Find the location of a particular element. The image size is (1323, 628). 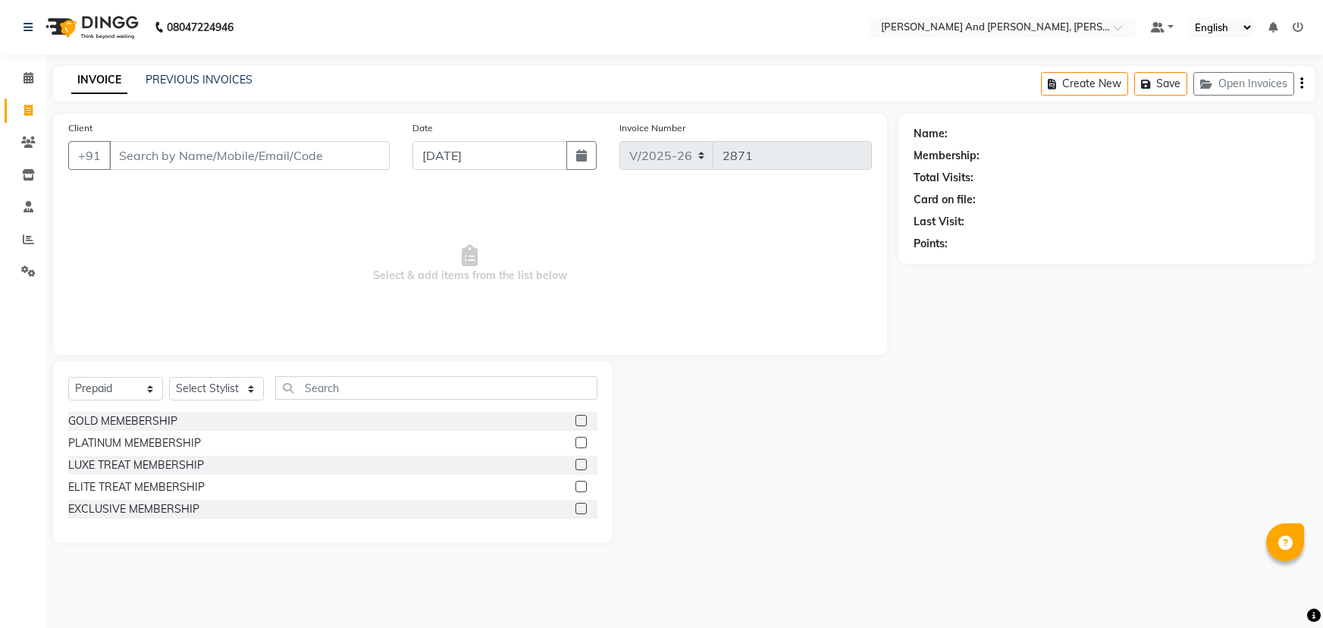

b: 08047224946 is located at coordinates (200, 27).